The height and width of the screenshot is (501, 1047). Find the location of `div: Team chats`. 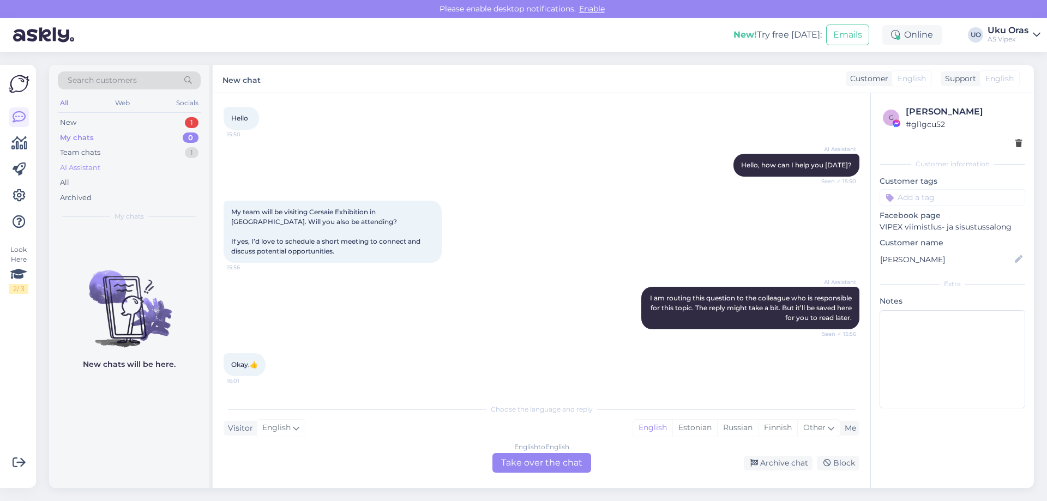

div: Team chats is located at coordinates (80, 153).